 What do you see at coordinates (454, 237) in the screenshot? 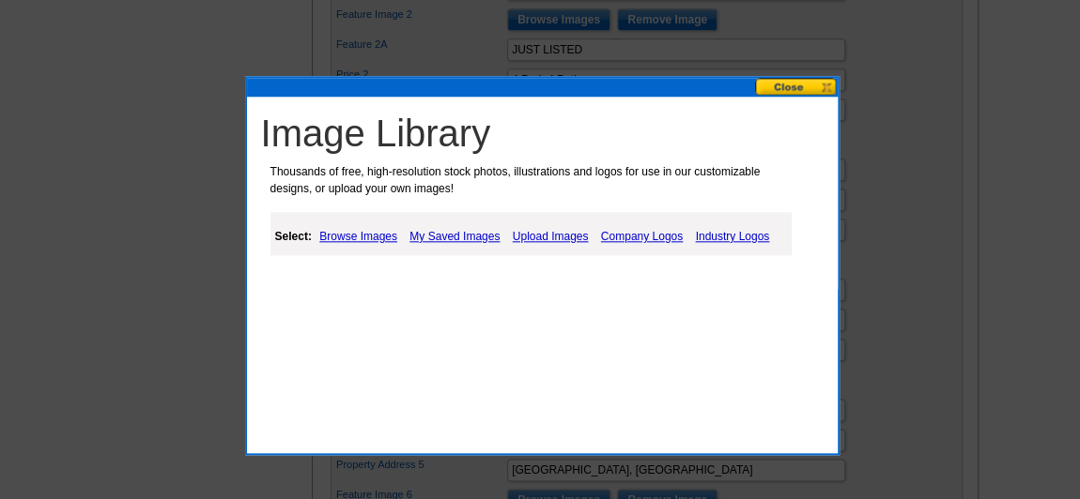
I see `a: My Saved Images` at bounding box center [454, 237].